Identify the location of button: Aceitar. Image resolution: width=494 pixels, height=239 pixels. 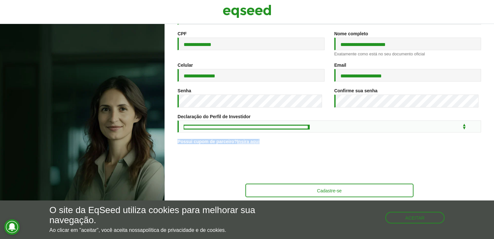
(415, 217).